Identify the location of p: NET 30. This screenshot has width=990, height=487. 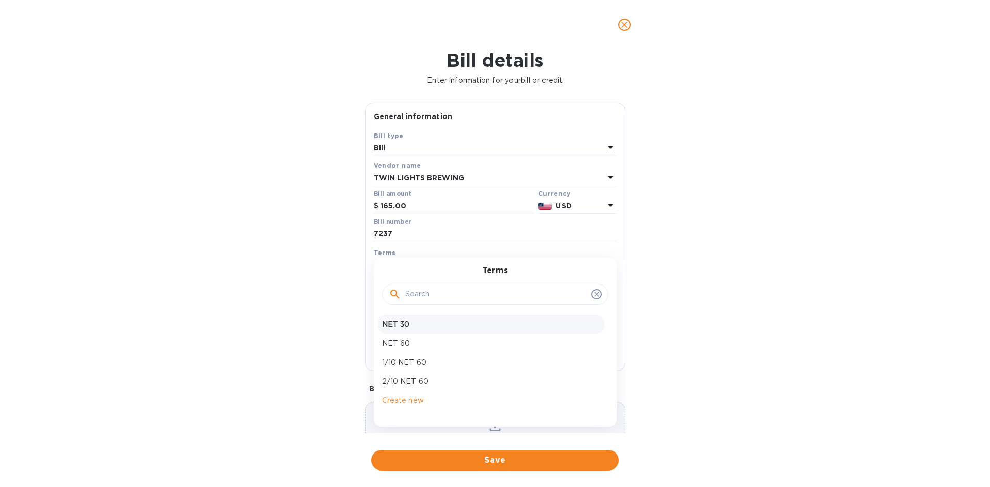
(491, 324).